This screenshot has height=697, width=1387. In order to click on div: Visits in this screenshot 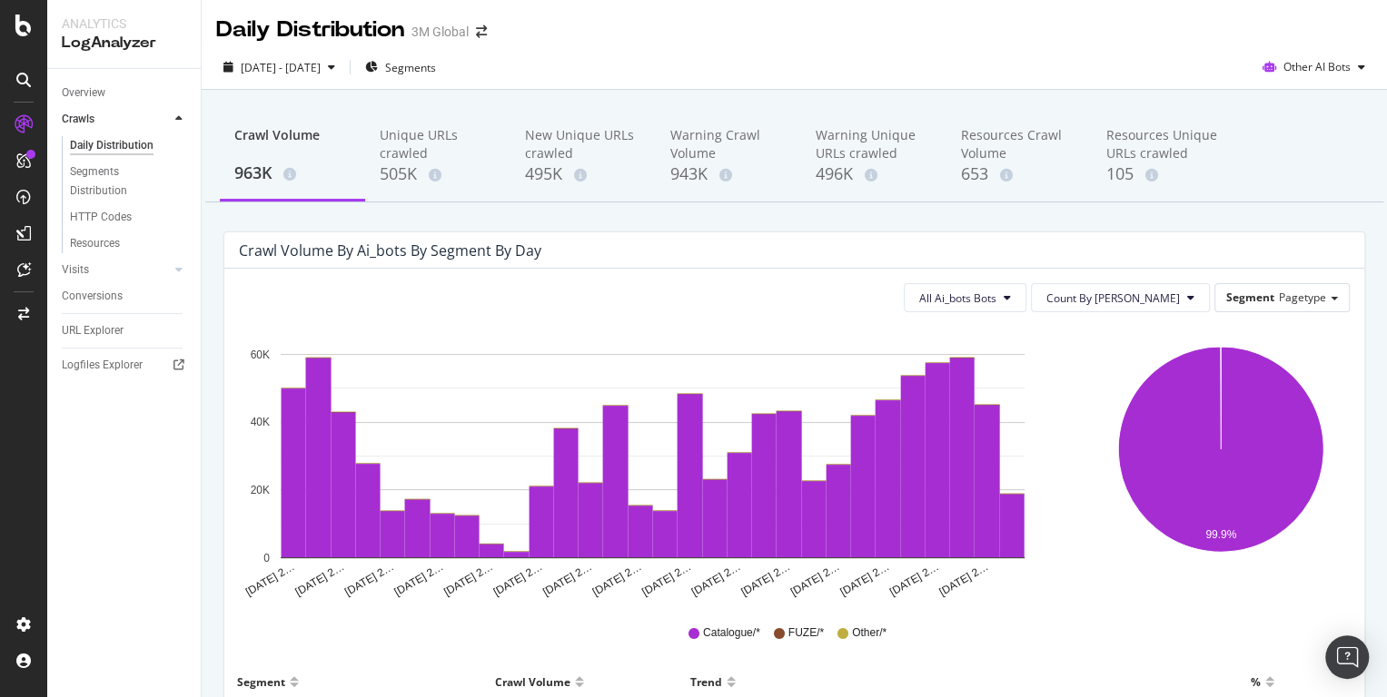, I will do `click(75, 270)`.